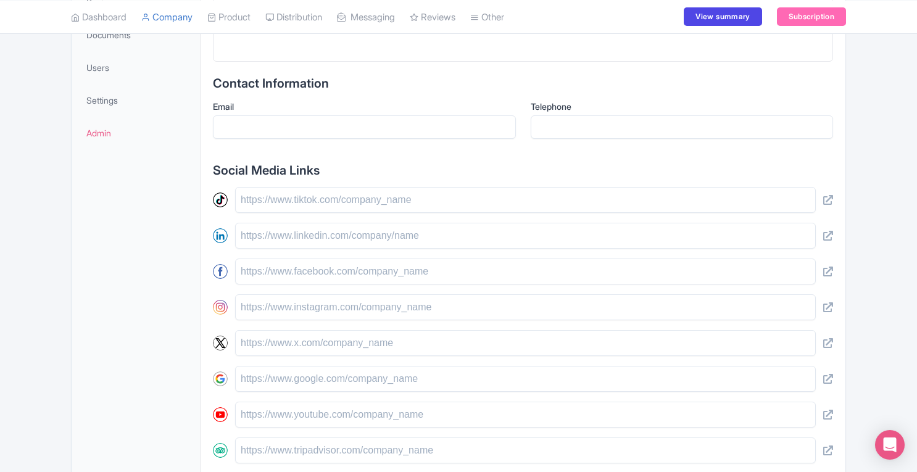 The height and width of the screenshot is (472, 917). Describe the element at coordinates (220, 271) in the screenshot. I see `img: facebook-round-01-50ddc191f871d4ecdbe8252d2011563a.svg` at that location.